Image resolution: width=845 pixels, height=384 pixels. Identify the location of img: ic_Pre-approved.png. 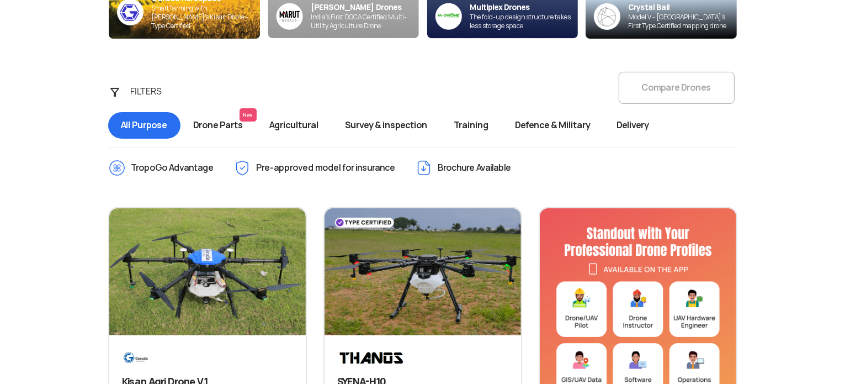
(242, 168).